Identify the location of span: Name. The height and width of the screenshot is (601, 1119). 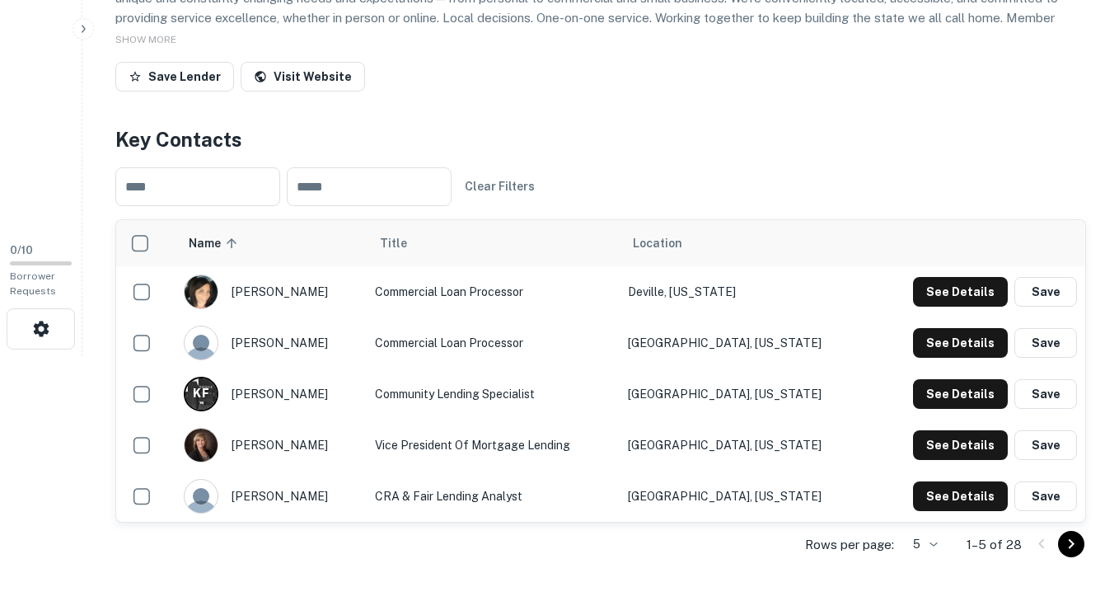
(215, 243).